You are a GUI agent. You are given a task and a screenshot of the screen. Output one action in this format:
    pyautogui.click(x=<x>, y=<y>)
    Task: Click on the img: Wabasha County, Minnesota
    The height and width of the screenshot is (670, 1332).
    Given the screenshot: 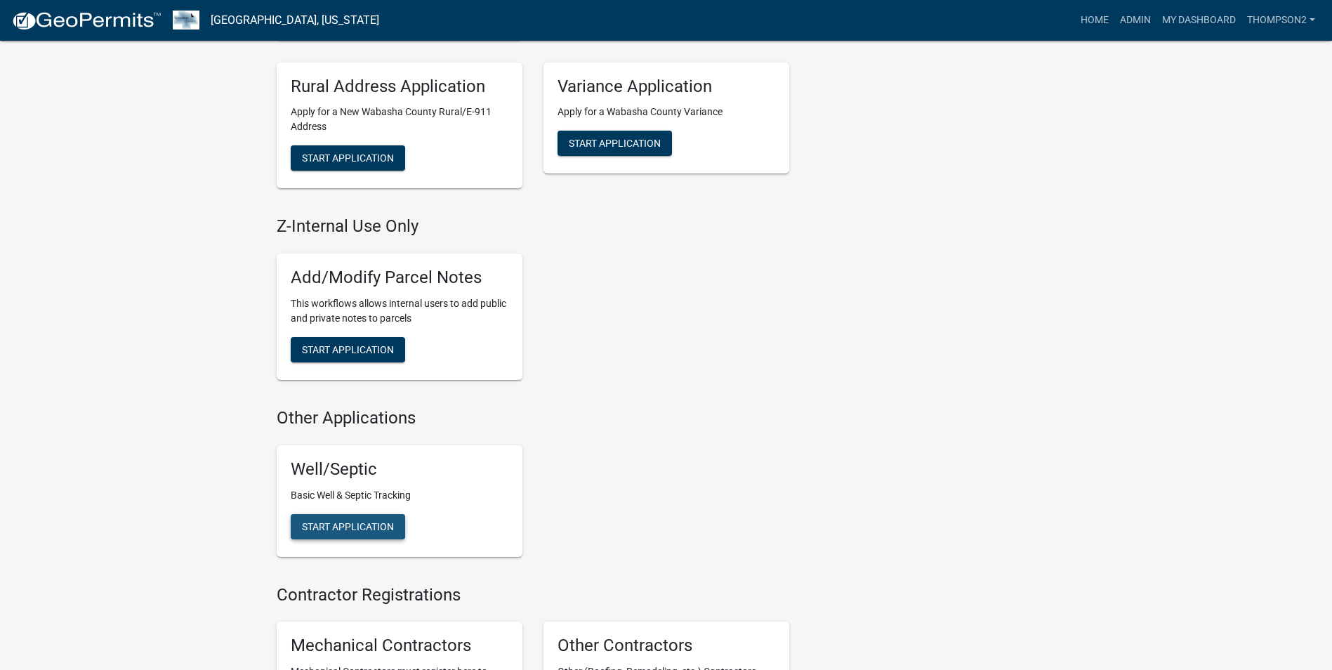 What is the action you would take?
    pyautogui.click(x=186, y=20)
    